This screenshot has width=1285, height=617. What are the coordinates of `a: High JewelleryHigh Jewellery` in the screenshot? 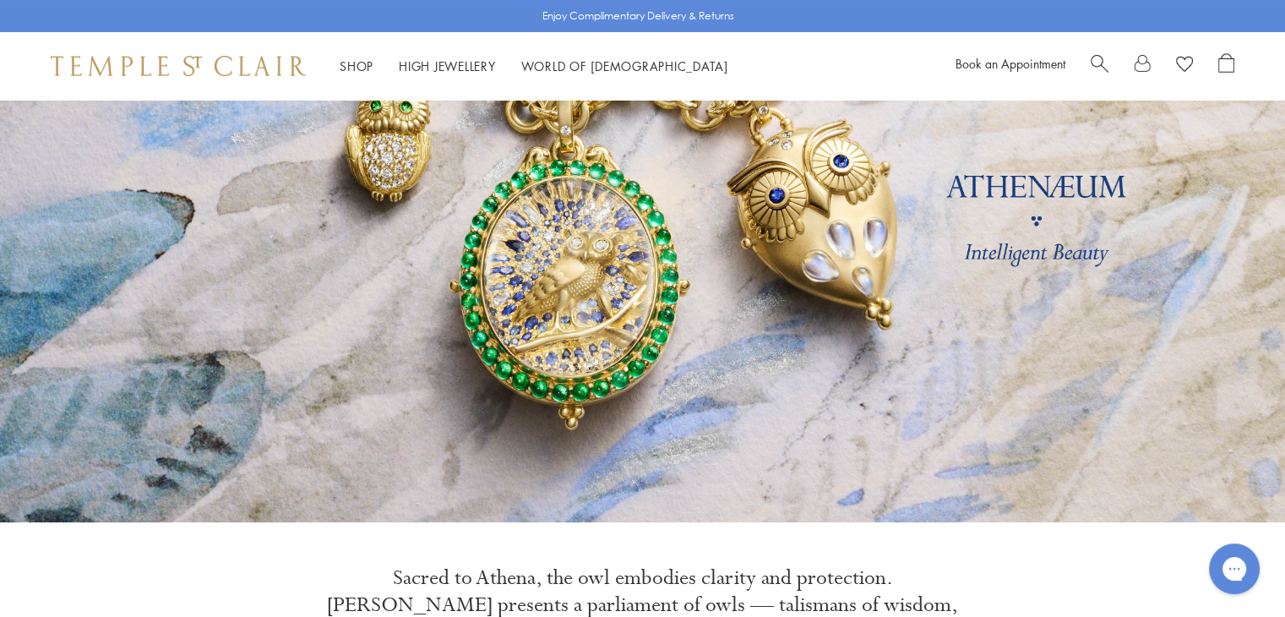 It's located at (447, 66).